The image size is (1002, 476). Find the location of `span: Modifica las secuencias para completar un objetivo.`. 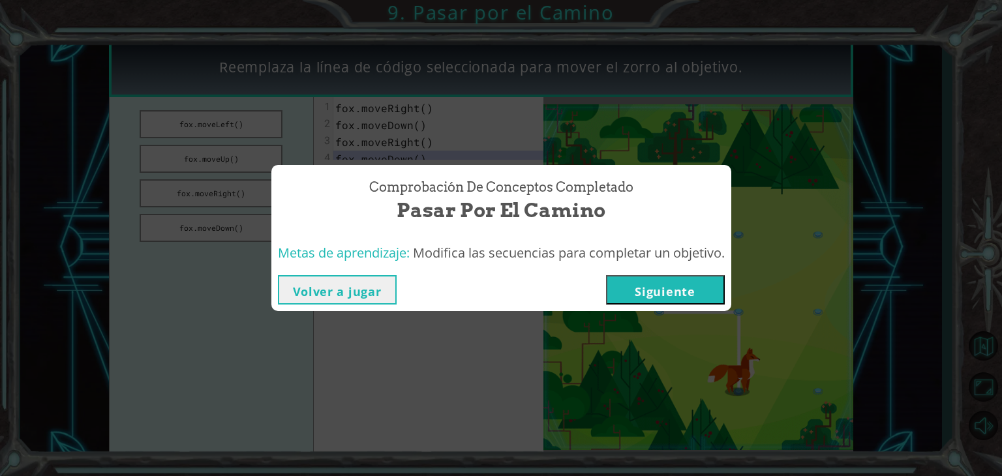

span: Modifica las secuencias para completar un objetivo. is located at coordinates (569, 252).